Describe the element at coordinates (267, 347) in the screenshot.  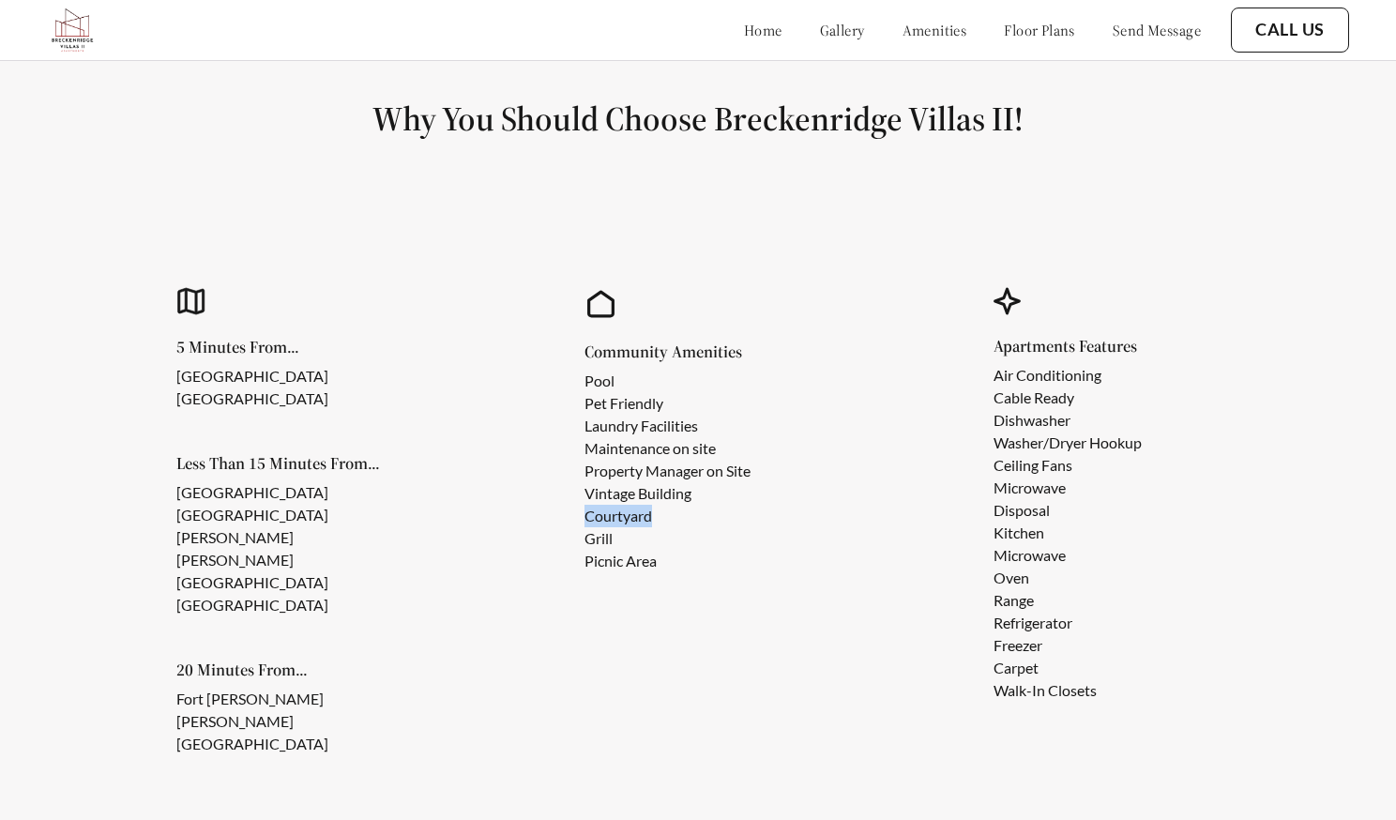
I see `h5: 5 Minutes From...` at that location.